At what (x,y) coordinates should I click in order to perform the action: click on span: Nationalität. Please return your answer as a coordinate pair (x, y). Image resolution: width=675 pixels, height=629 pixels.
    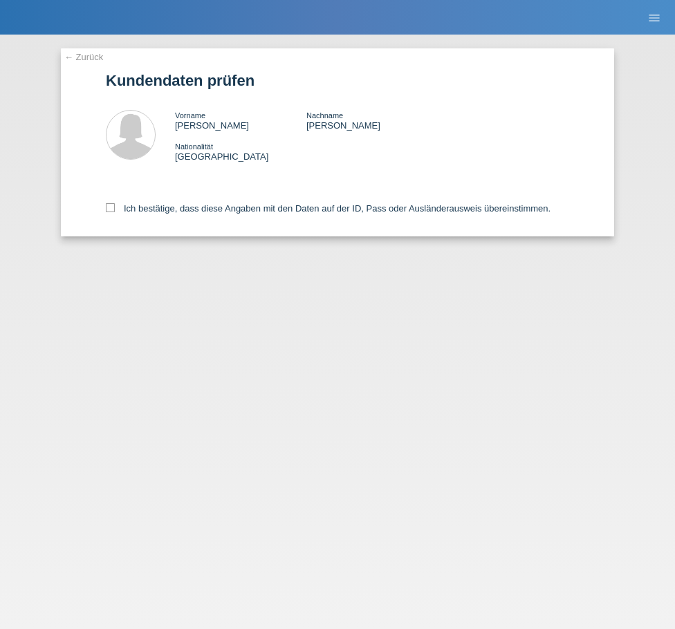
    Looking at the image, I should click on (194, 147).